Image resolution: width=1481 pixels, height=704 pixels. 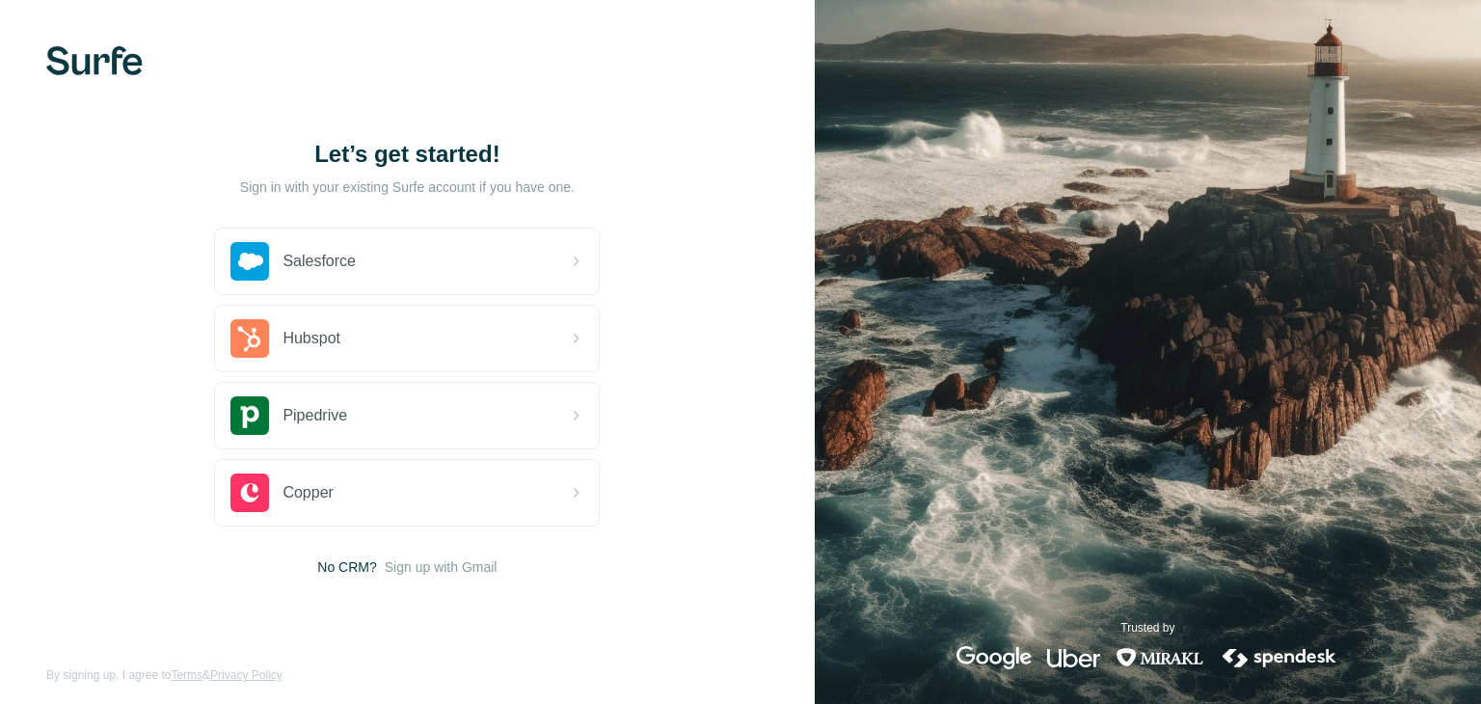 What do you see at coordinates (311, 338) in the screenshot?
I see `span: Hubspot` at bounding box center [311, 338].